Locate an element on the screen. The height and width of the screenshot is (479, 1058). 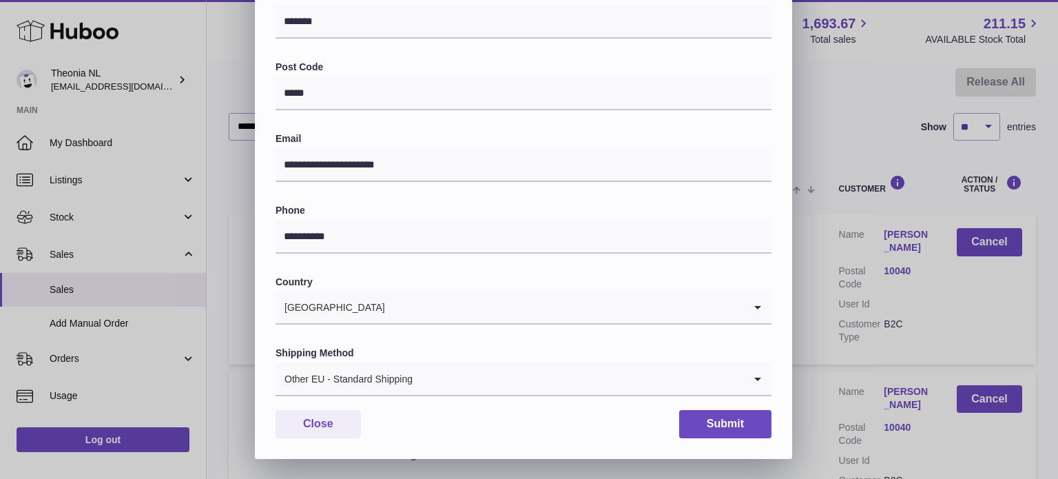
label: Phone is located at coordinates (523, 210).